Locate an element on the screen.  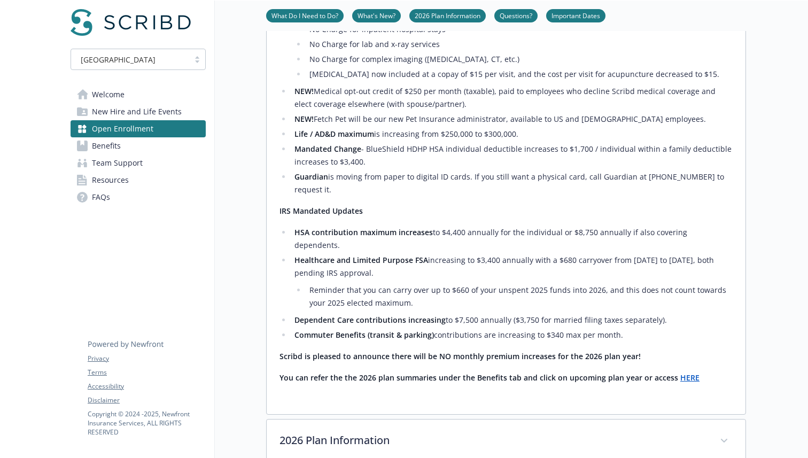
a: Accessibility is located at coordinates (147, 387).